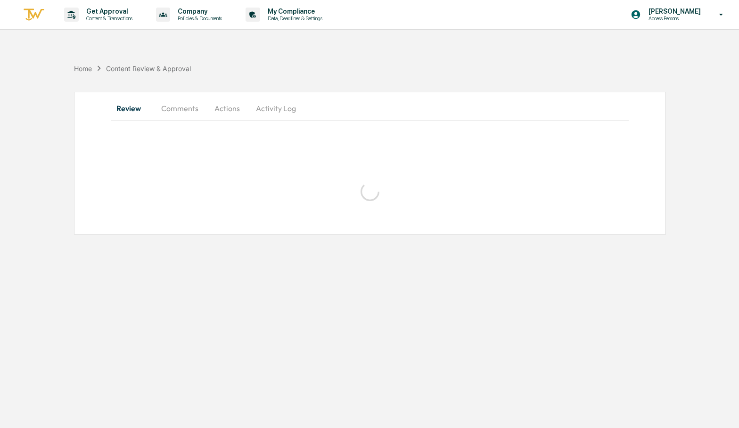 The height and width of the screenshot is (428, 739). Describe the element at coordinates (83, 68) in the screenshot. I see `div: Home` at that location.